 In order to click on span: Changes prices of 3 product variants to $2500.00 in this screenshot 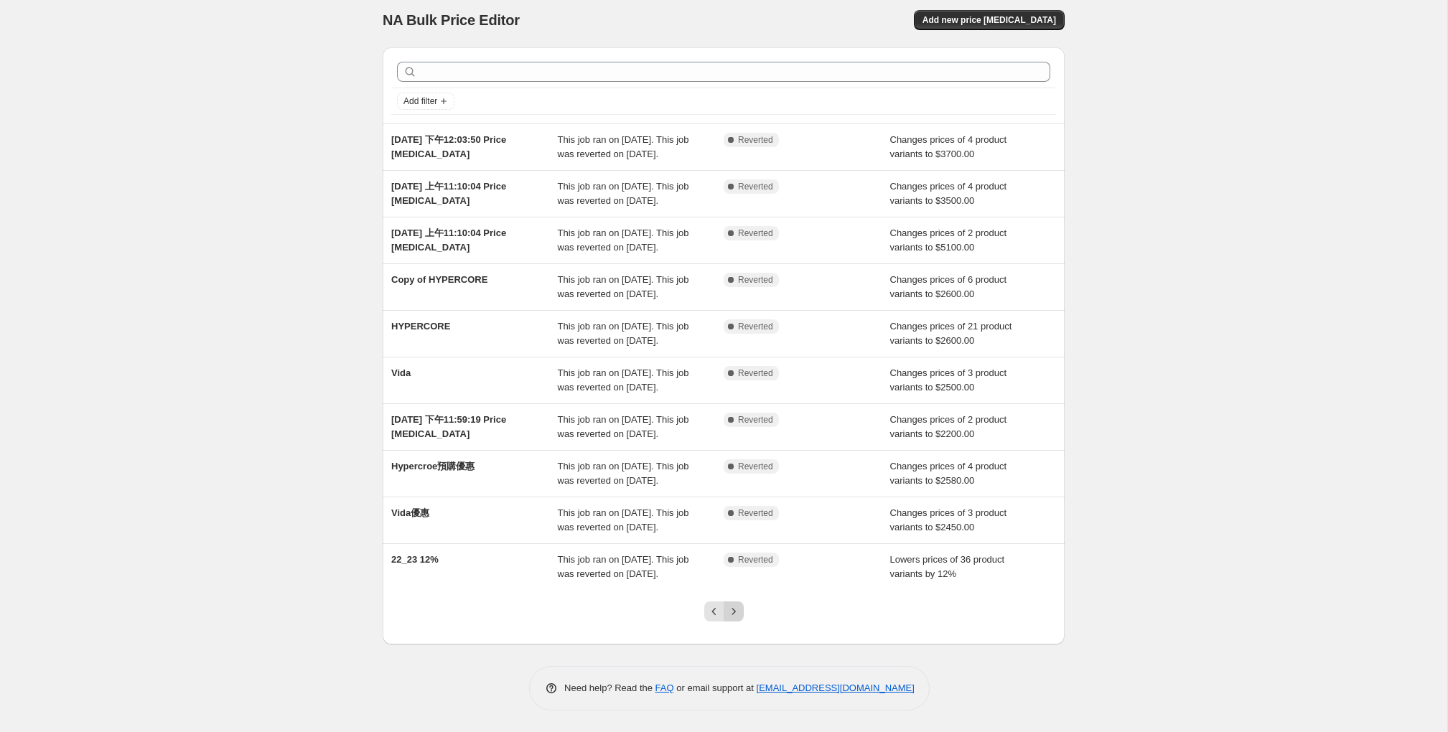, I will do `click(948, 380)`.